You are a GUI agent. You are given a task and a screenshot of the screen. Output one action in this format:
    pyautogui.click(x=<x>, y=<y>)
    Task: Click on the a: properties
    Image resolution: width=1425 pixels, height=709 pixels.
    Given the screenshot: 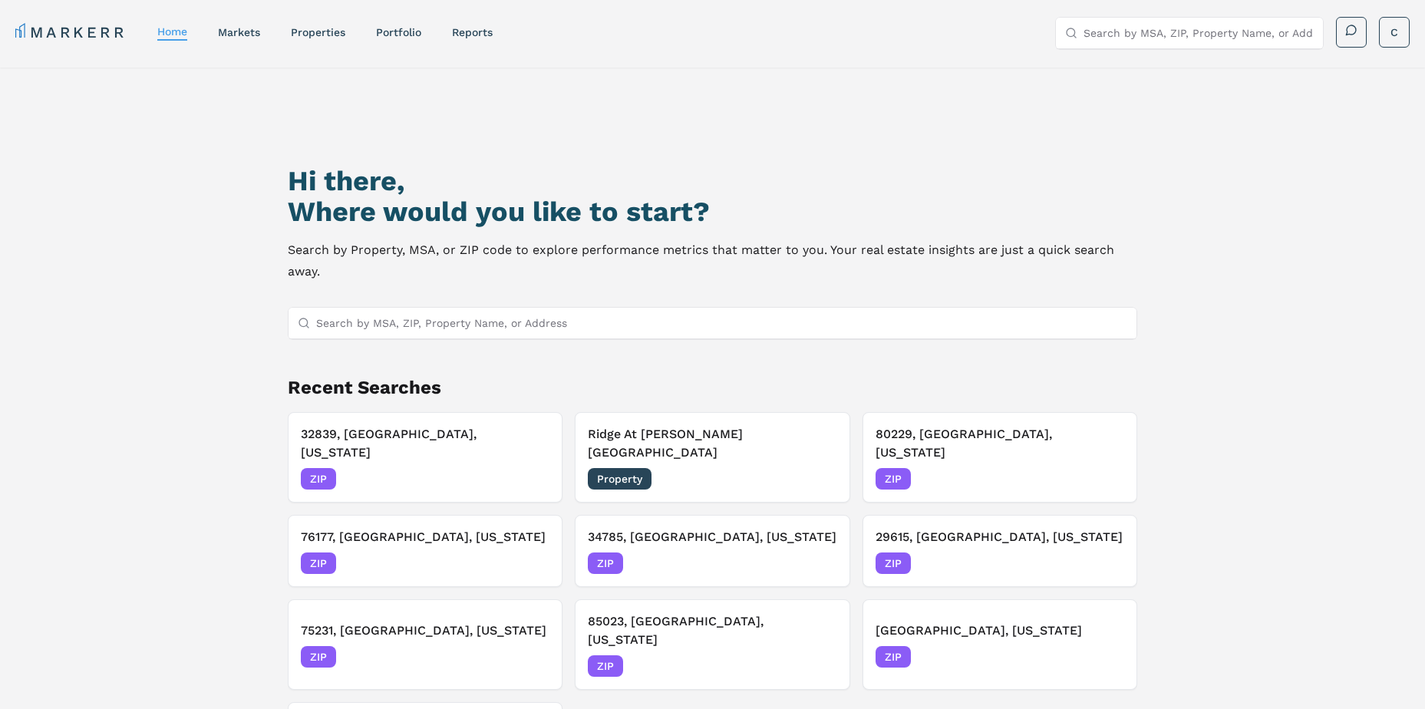 What is the action you would take?
    pyautogui.click(x=318, y=32)
    